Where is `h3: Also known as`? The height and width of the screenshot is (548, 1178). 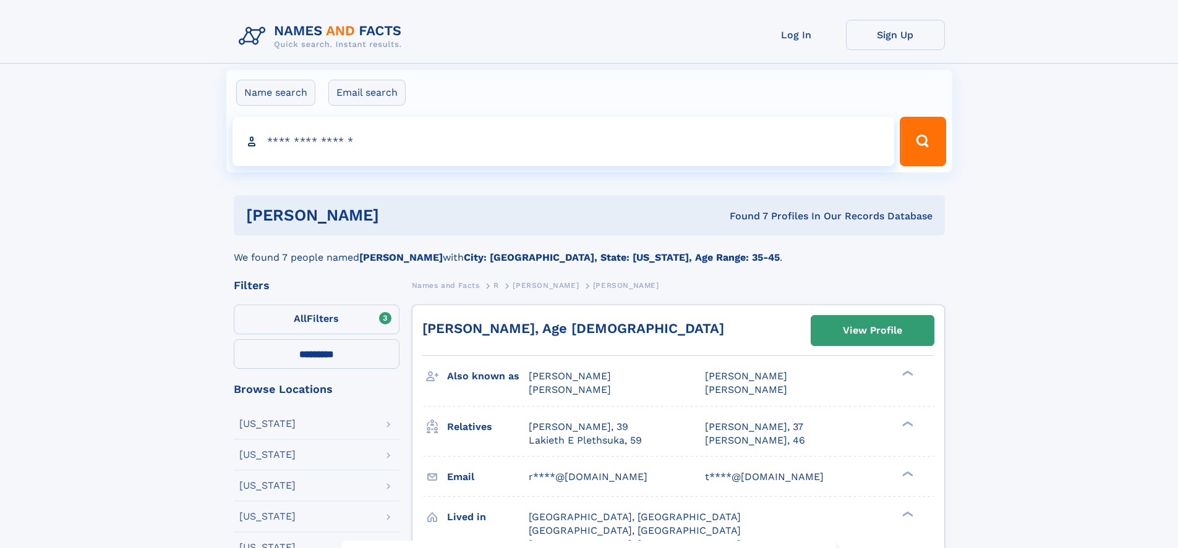 h3: Also known as is located at coordinates (488, 376).